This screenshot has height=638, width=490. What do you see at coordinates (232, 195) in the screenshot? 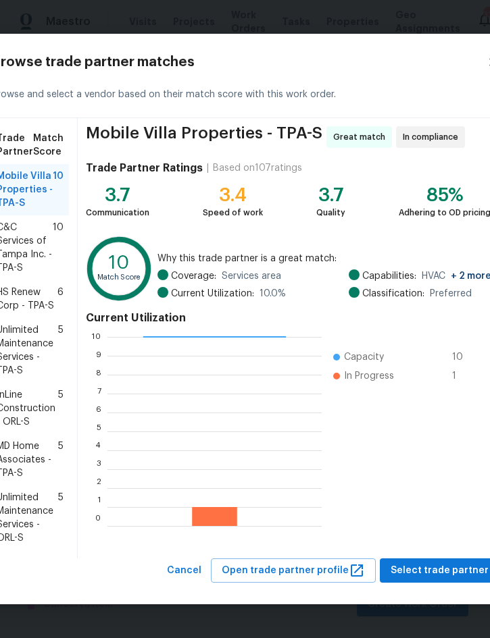
I see `div: 3.4` at bounding box center [232, 195].